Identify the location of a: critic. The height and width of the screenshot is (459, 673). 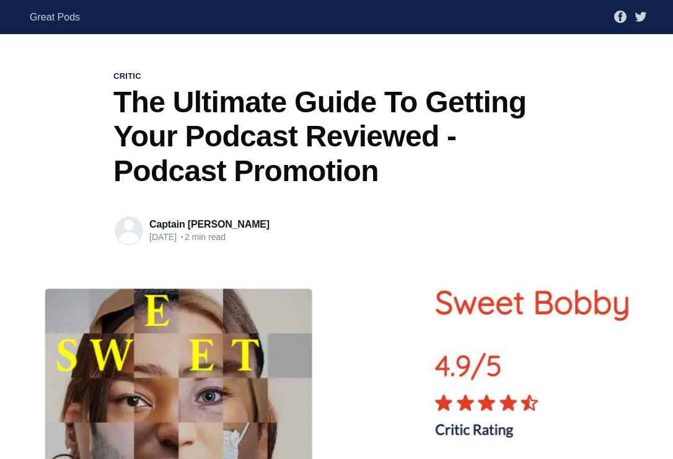
(127, 76).